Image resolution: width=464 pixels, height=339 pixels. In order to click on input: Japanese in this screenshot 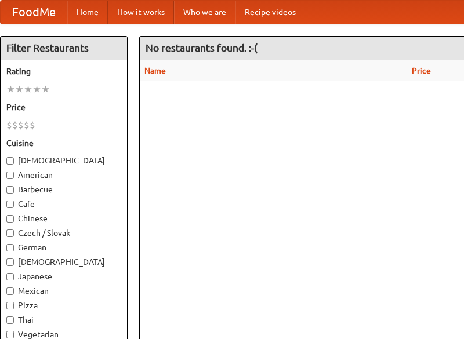, I will do `click(10, 277)`.